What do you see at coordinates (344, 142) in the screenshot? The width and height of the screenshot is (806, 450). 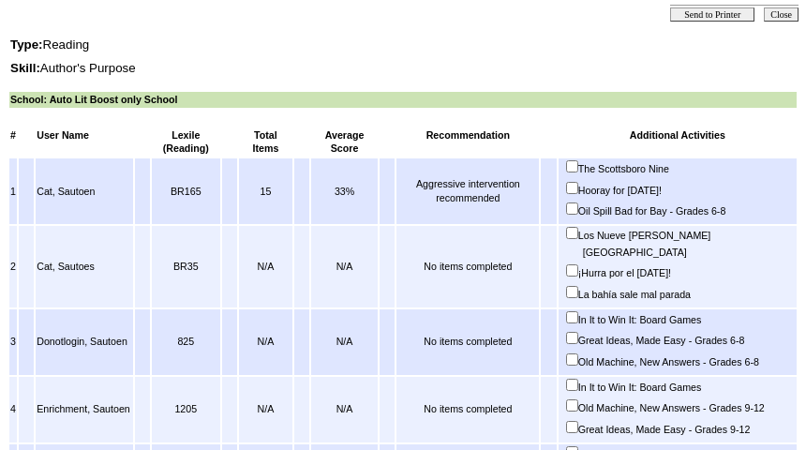 I see `td: Average Score` at bounding box center [344, 142].